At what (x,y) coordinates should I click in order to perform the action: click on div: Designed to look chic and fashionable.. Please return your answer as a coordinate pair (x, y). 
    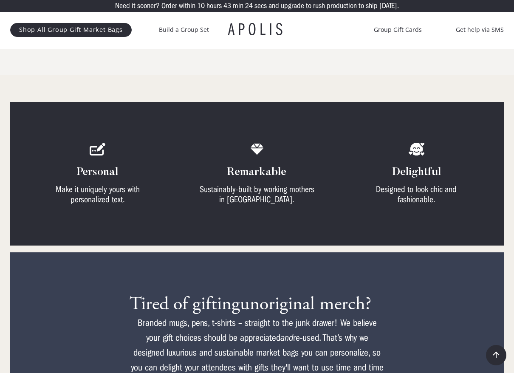
    Looking at the image, I should click on (416, 194).